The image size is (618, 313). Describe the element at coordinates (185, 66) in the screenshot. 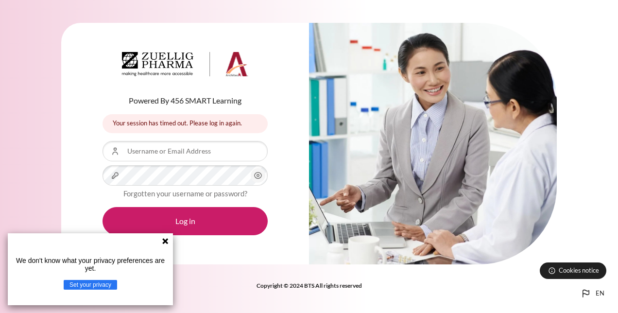

I see `a: Architeck` at that location.